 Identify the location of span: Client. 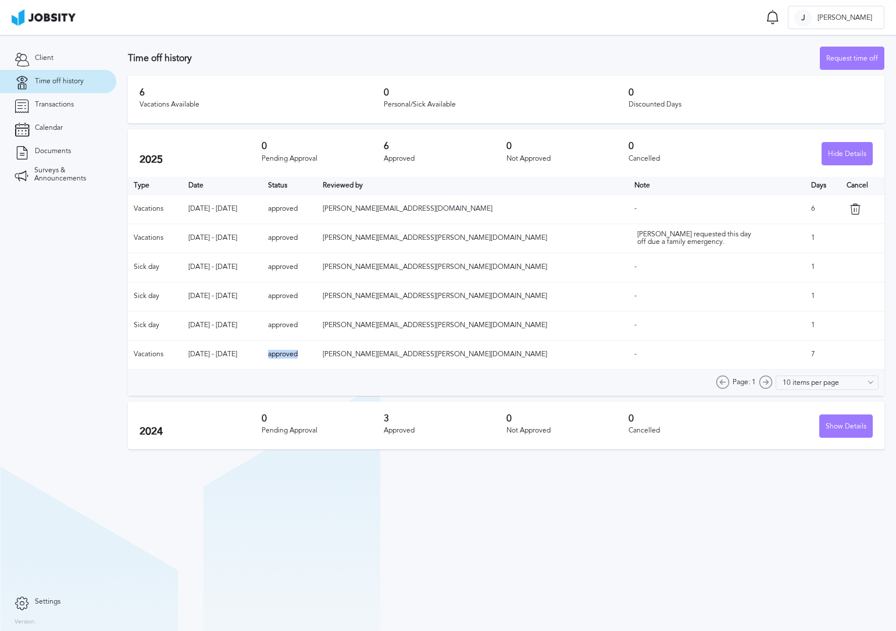
(44, 58).